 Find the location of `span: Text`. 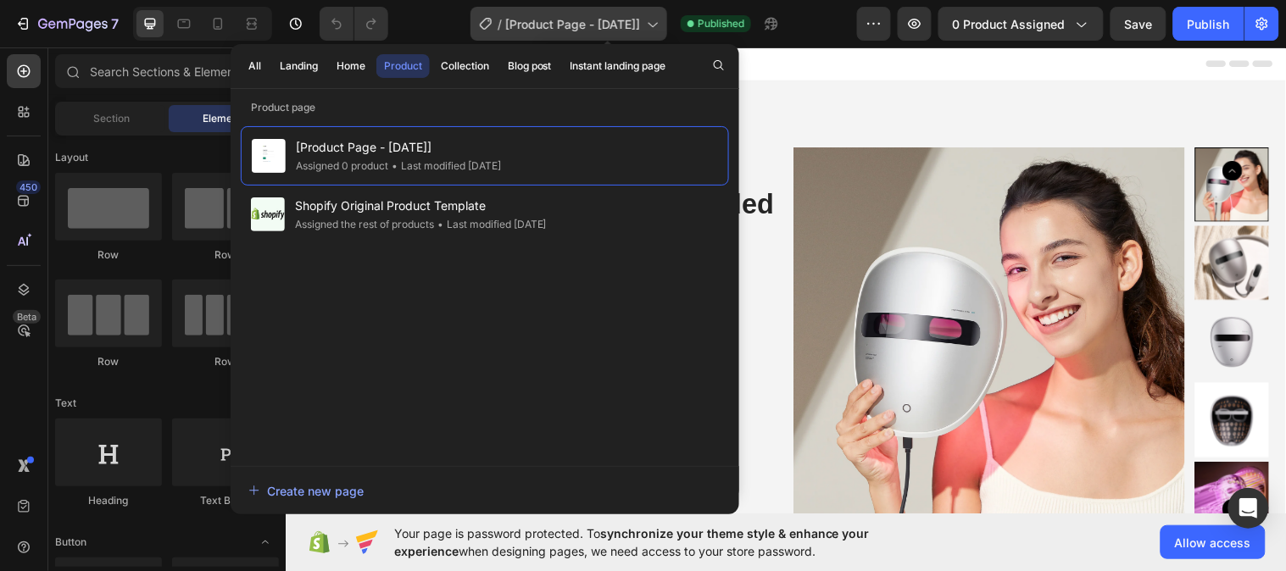

span: Text is located at coordinates (65, 403).